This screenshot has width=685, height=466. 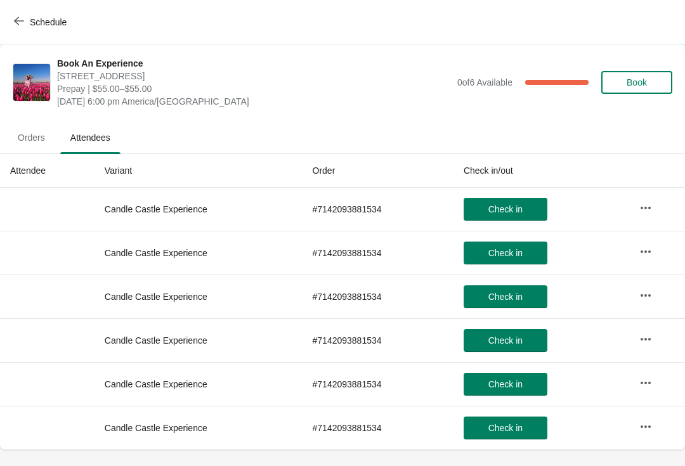 What do you see at coordinates (48, 22) in the screenshot?
I see `span: Schedule` at bounding box center [48, 22].